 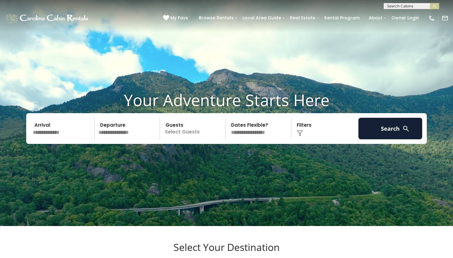 What do you see at coordinates (193, 129) in the screenshot?
I see `p: Select Guests` at bounding box center [193, 129].